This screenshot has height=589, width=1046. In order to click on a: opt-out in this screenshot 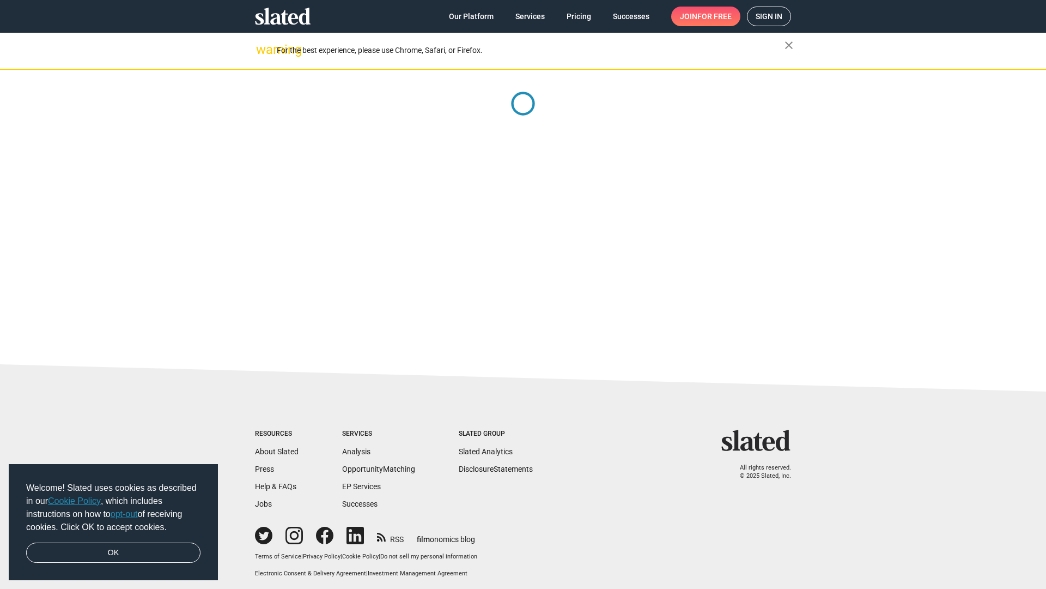, I will do `click(124, 513)`.